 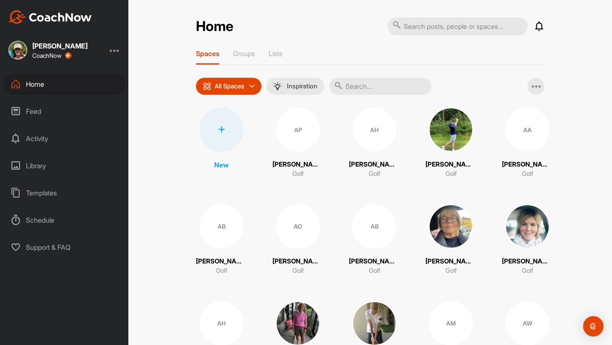 I want to click on p: Spaces, so click(x=207, y=54).